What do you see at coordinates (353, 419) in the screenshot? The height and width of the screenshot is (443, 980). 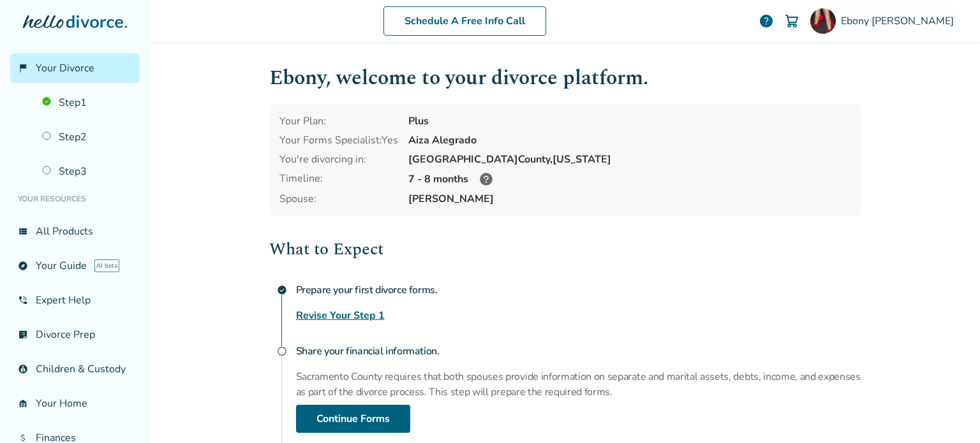 I see `a: Continue Forms` at bounding box center [353, 419].